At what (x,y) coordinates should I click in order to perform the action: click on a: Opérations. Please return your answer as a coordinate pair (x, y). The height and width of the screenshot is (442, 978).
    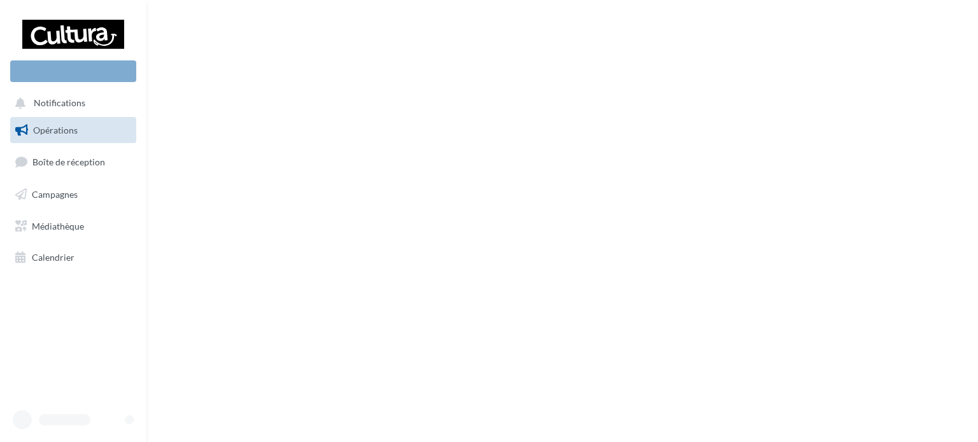
    Looking at the image, I should click on (73, 130).